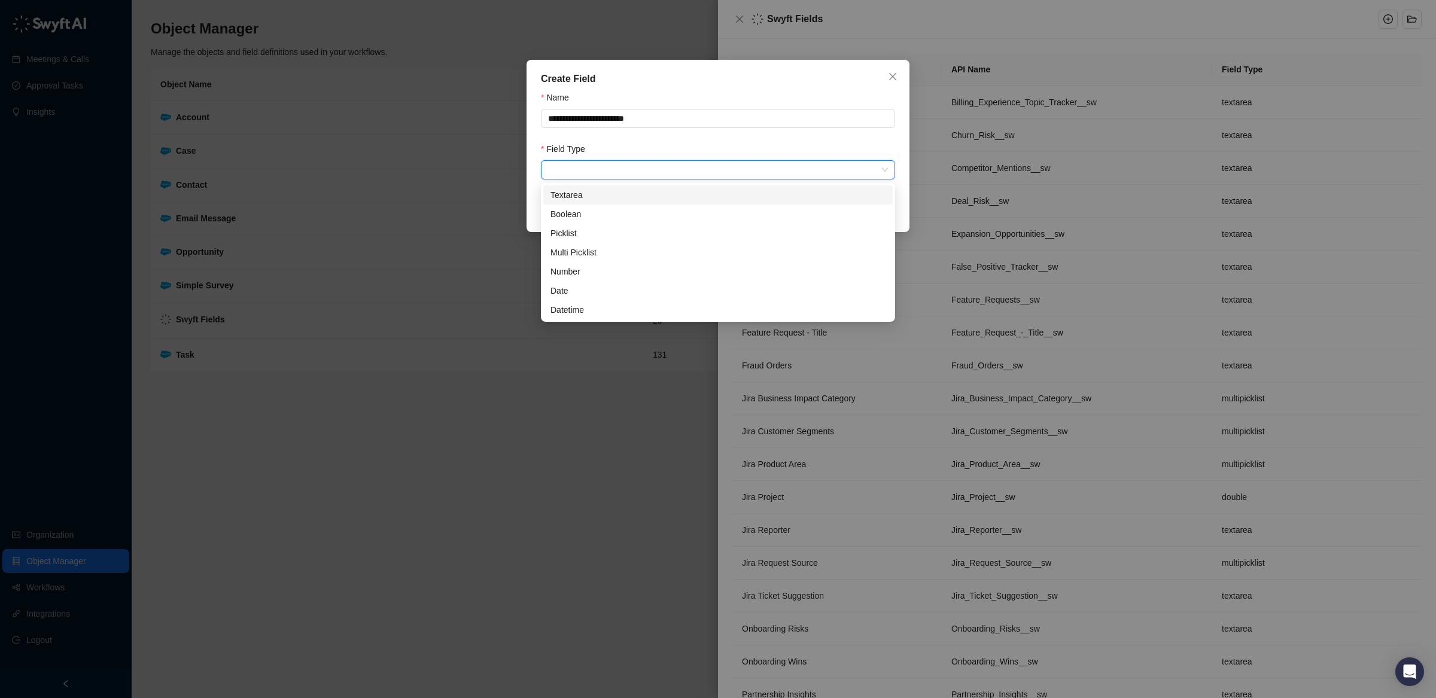 This screenshot has width=1436, height=698. Describe the element at coordinates (718, 310) in the screenshot. I see `div: Datetime` at that location.